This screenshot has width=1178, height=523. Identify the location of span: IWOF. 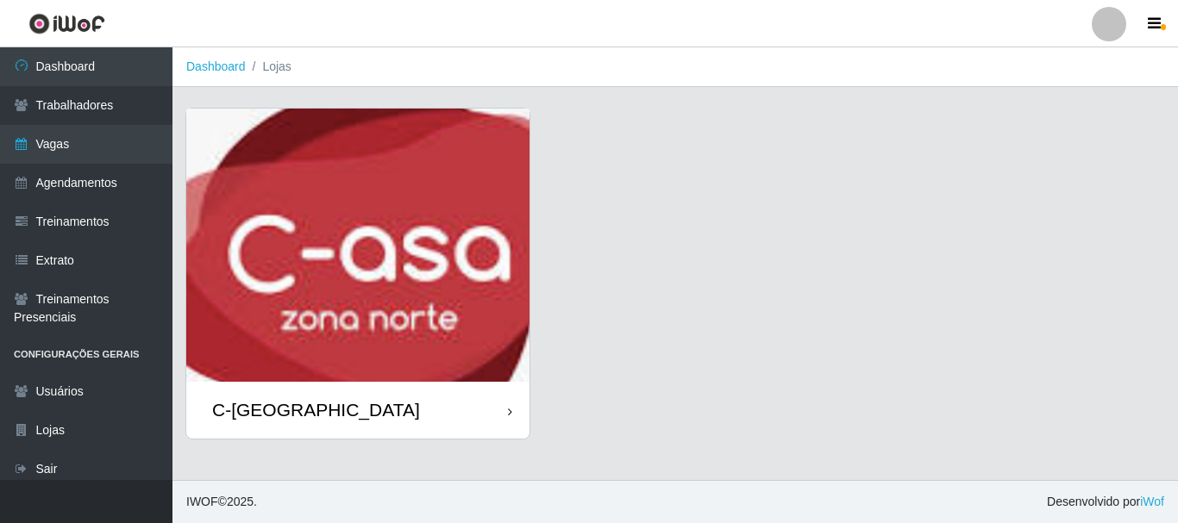
(202, 502).